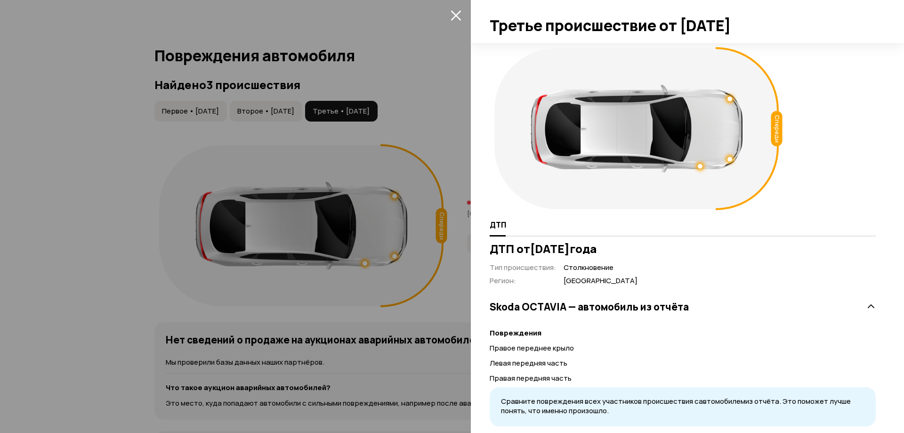 The image size is (904, 433). I want to click on div: Спереди, so click(777, 128).